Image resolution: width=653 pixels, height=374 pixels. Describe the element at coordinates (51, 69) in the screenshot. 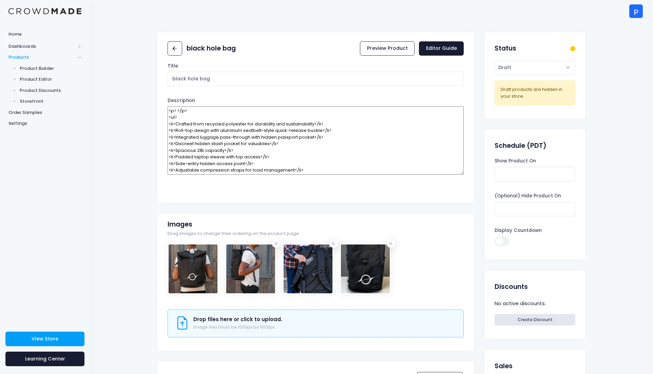

I see `span: Product Builder` at that location.